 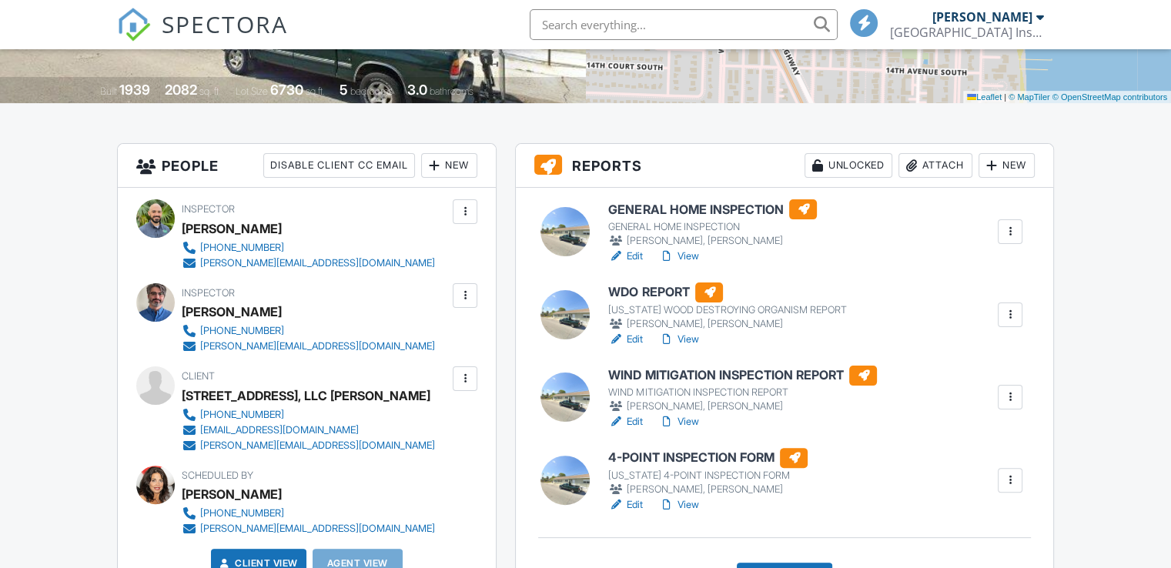 I want to click on div: Unlocked, so click(x=848, y=166).